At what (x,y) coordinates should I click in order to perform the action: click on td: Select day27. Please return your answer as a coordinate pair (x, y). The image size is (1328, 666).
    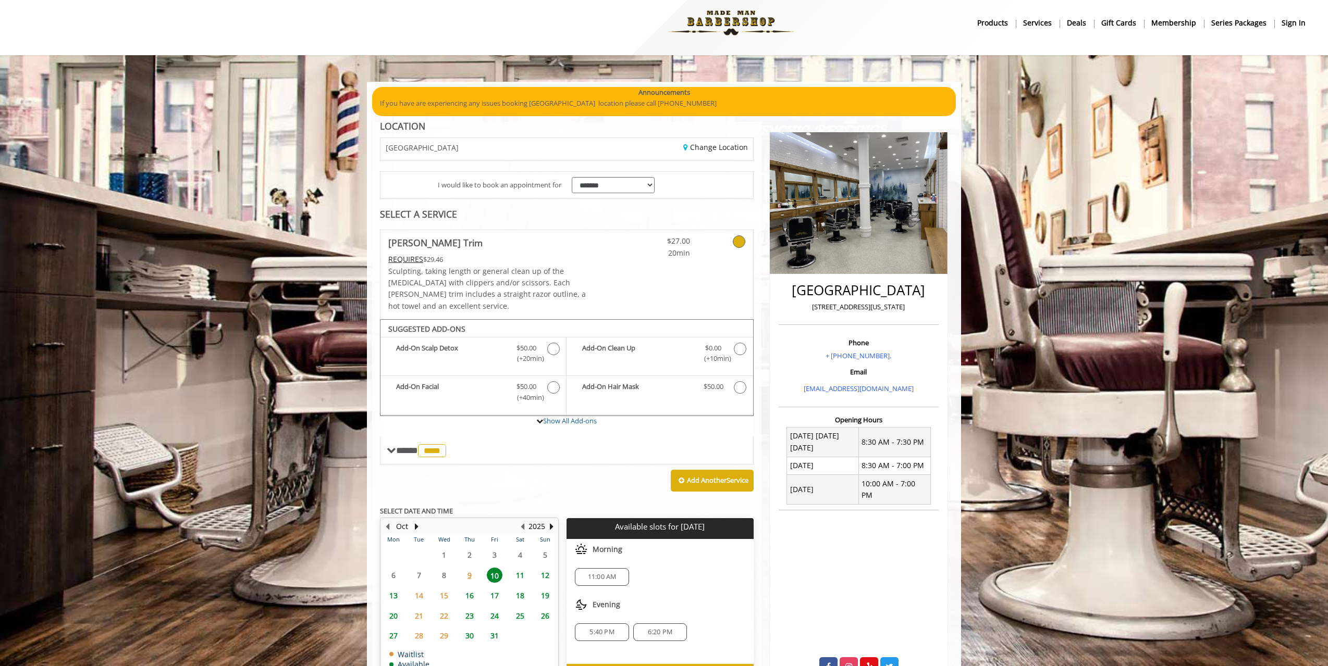
    Looking at the image, I should click on (393, 636).